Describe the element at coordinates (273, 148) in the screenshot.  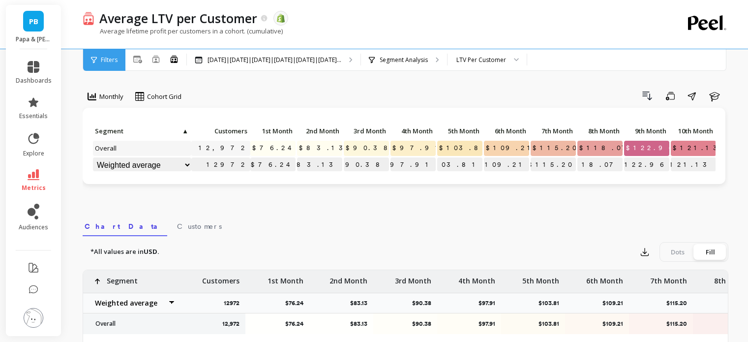
I see `span: $76.24` at that location.